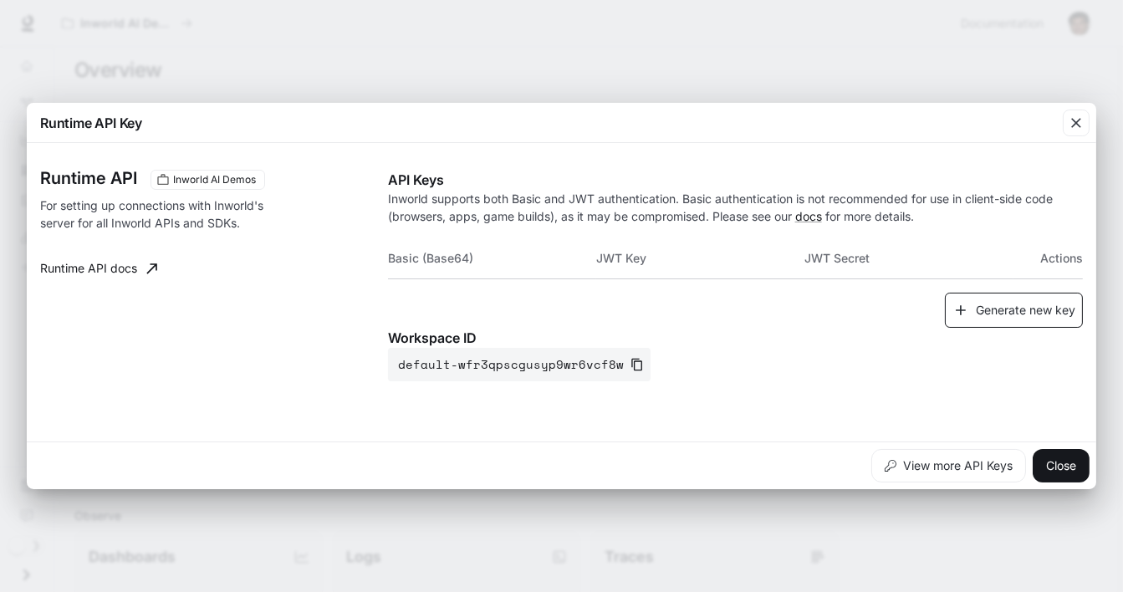 The width and height of the screenshot is (1123, 592). Describe the element at coordinates (735, 207) in the screenshot. I see `p: Inworld supports both Basic and JWT authentication. Basic authentication is not recommended for u...` at that location.